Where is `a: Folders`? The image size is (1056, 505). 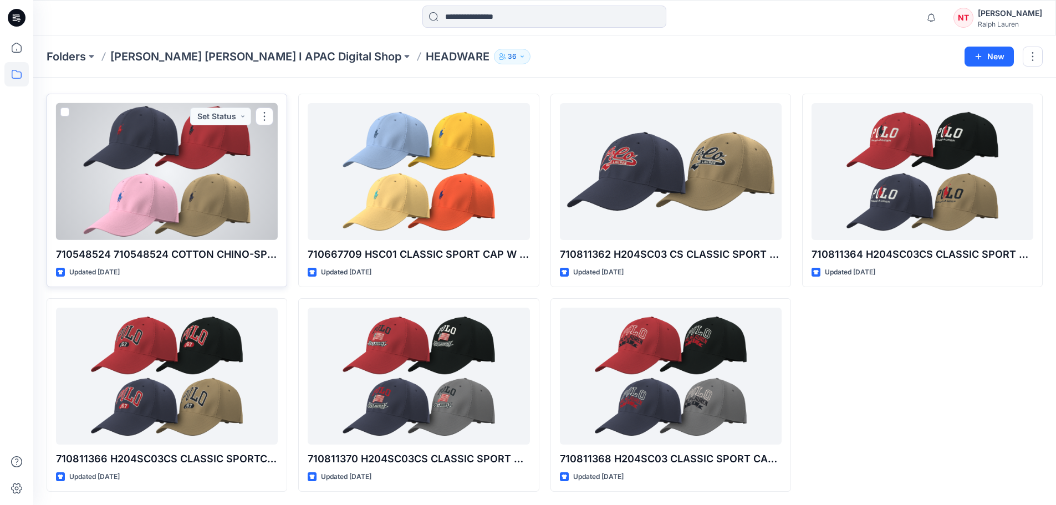
a: Folders is located at coordinates (66, 57).